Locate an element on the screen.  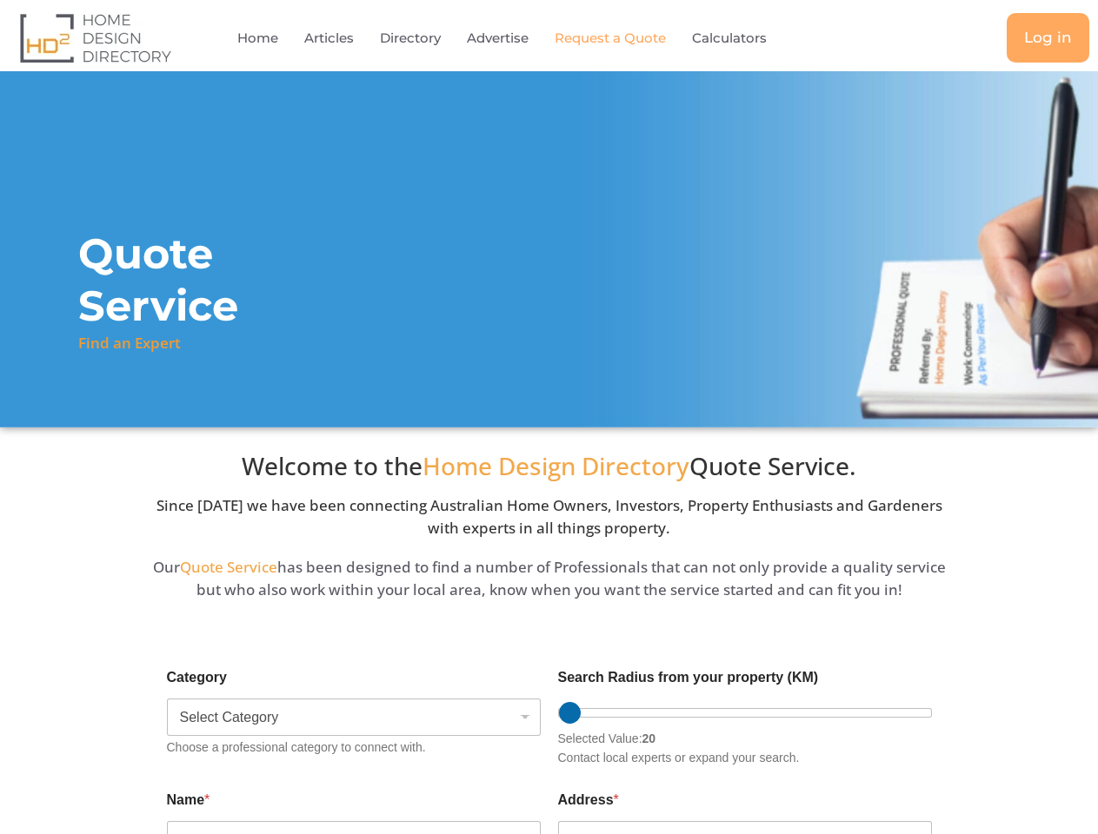
a: Directory is located at coordinates (410, 38).